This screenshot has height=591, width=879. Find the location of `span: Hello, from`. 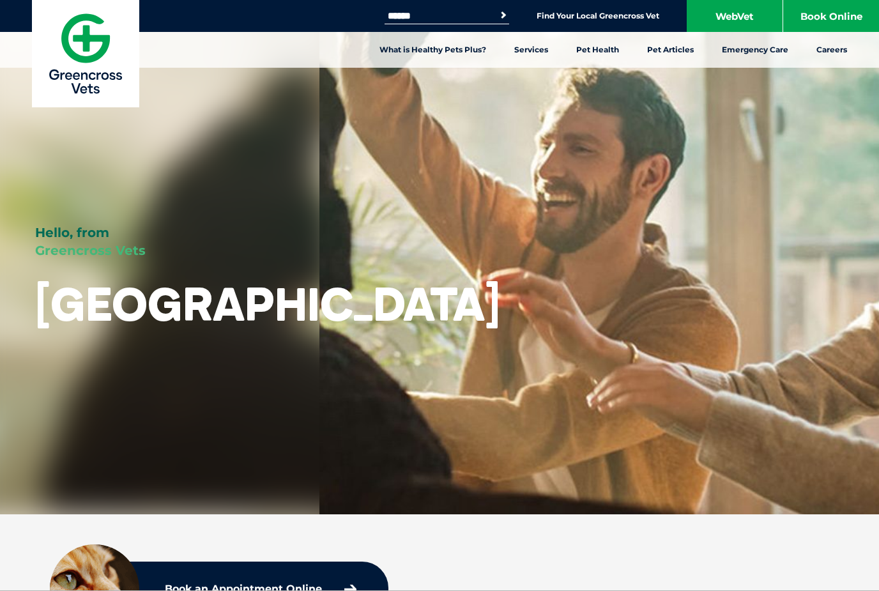

span: Hello, from is located at coordinates (72, 233).